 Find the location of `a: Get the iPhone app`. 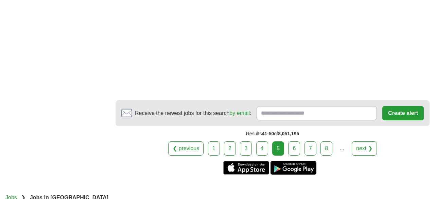

a: Get the iPhone app is located at coordinates (246, 168).